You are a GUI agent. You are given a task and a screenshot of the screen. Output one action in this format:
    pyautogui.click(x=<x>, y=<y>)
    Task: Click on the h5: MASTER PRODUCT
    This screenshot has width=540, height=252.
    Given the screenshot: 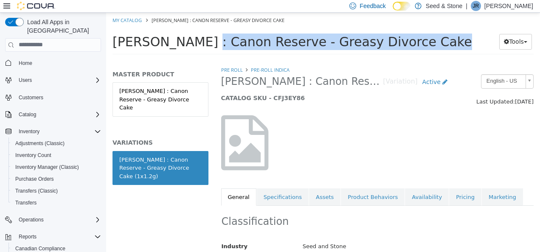 What is the action you would take?
    pyautogui.click(x=54, y=62)
    